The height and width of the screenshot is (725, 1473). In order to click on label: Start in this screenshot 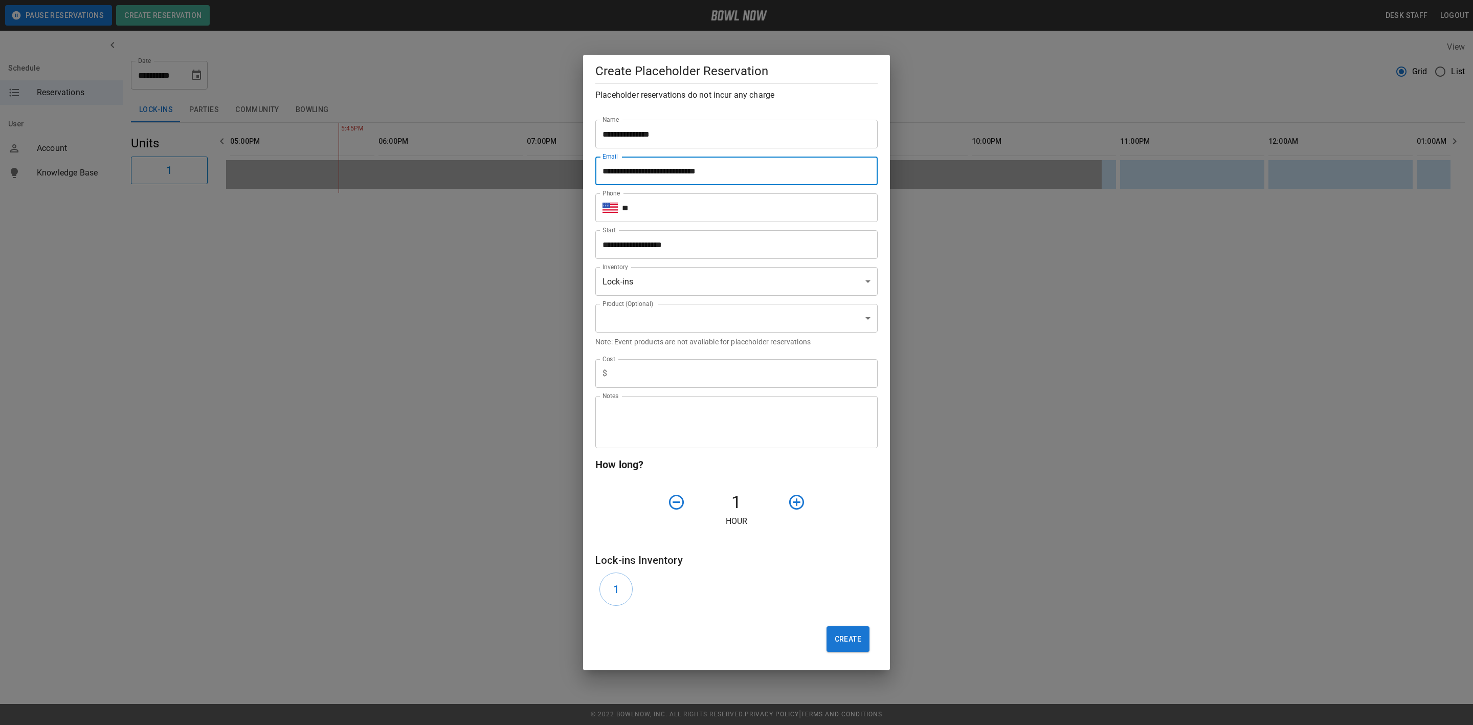, I will do `click(609, 230)`.